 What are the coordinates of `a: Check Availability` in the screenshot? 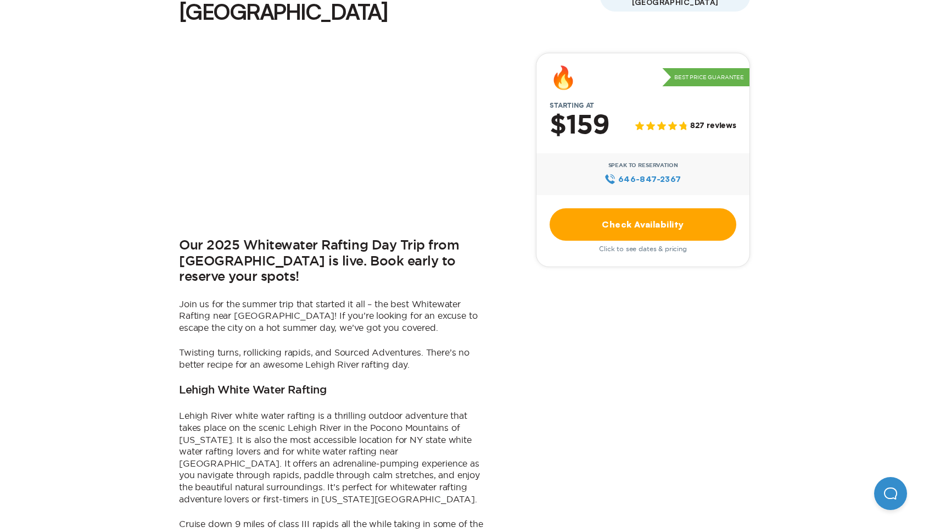 It's located at (643, 224).